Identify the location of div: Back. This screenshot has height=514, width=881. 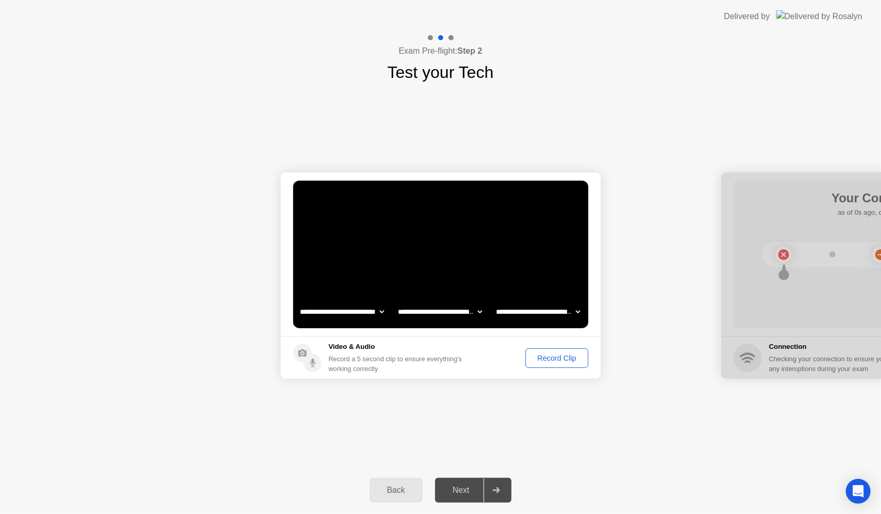
(396, 491).